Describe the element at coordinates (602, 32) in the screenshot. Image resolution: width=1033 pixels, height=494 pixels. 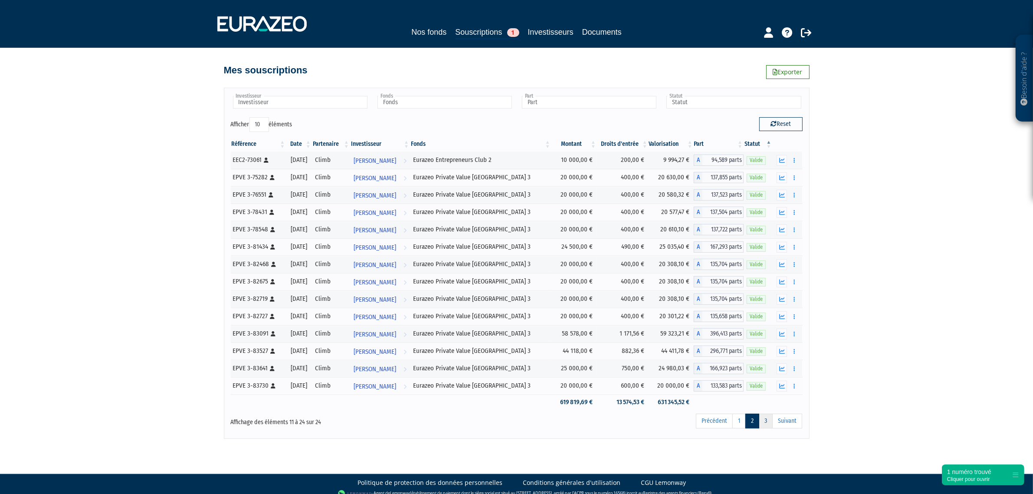
I see `a: Documents` at that location.